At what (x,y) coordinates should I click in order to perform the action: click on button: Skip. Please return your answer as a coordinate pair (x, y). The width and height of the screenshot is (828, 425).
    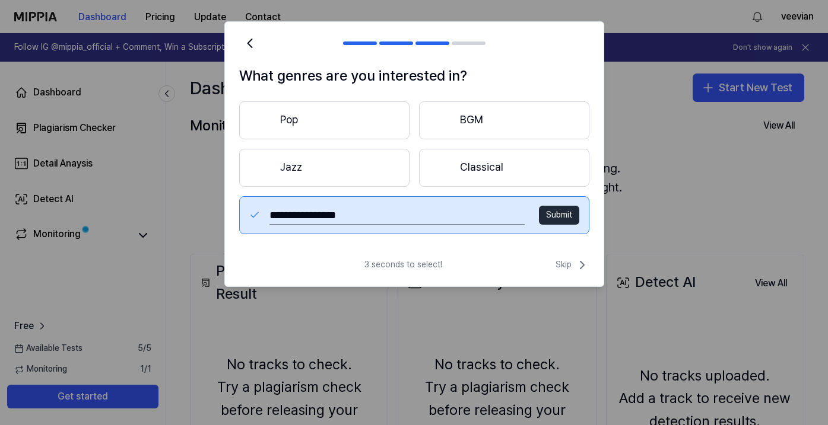
    Looking at the image, I should click on (571, 265).